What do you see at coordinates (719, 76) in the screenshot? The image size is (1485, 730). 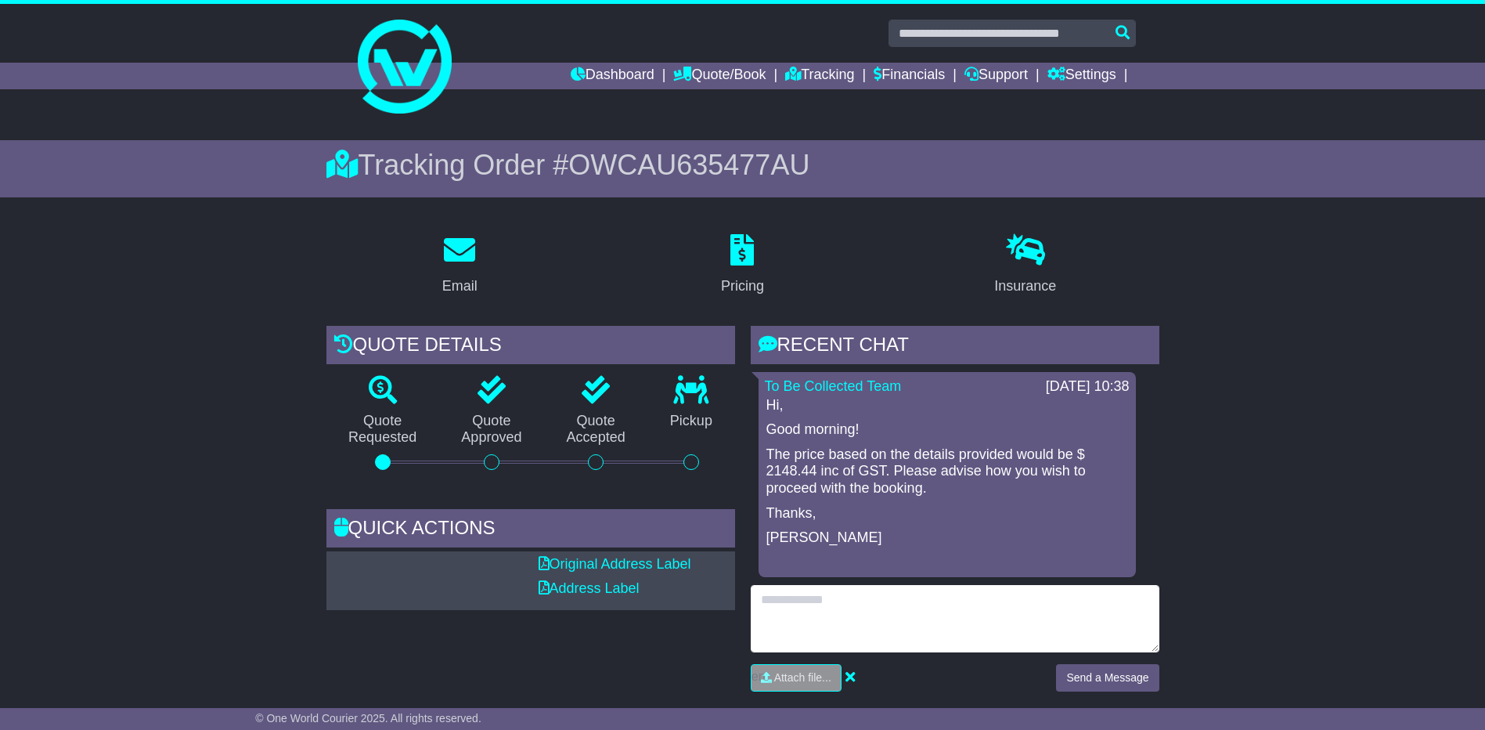 I see `a: Quote/Book` at bounding box center [719, 76].